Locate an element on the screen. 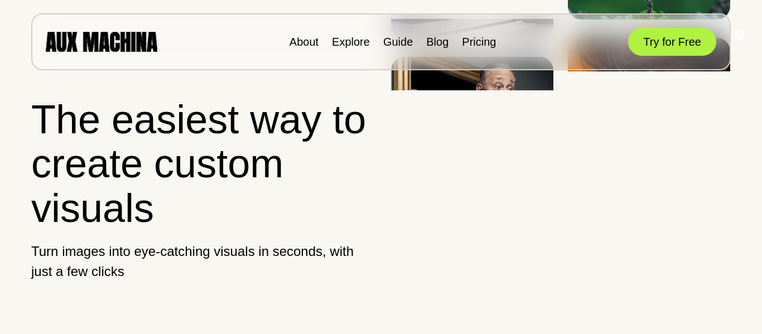  a: Blog is located at coordinates (437, 42).